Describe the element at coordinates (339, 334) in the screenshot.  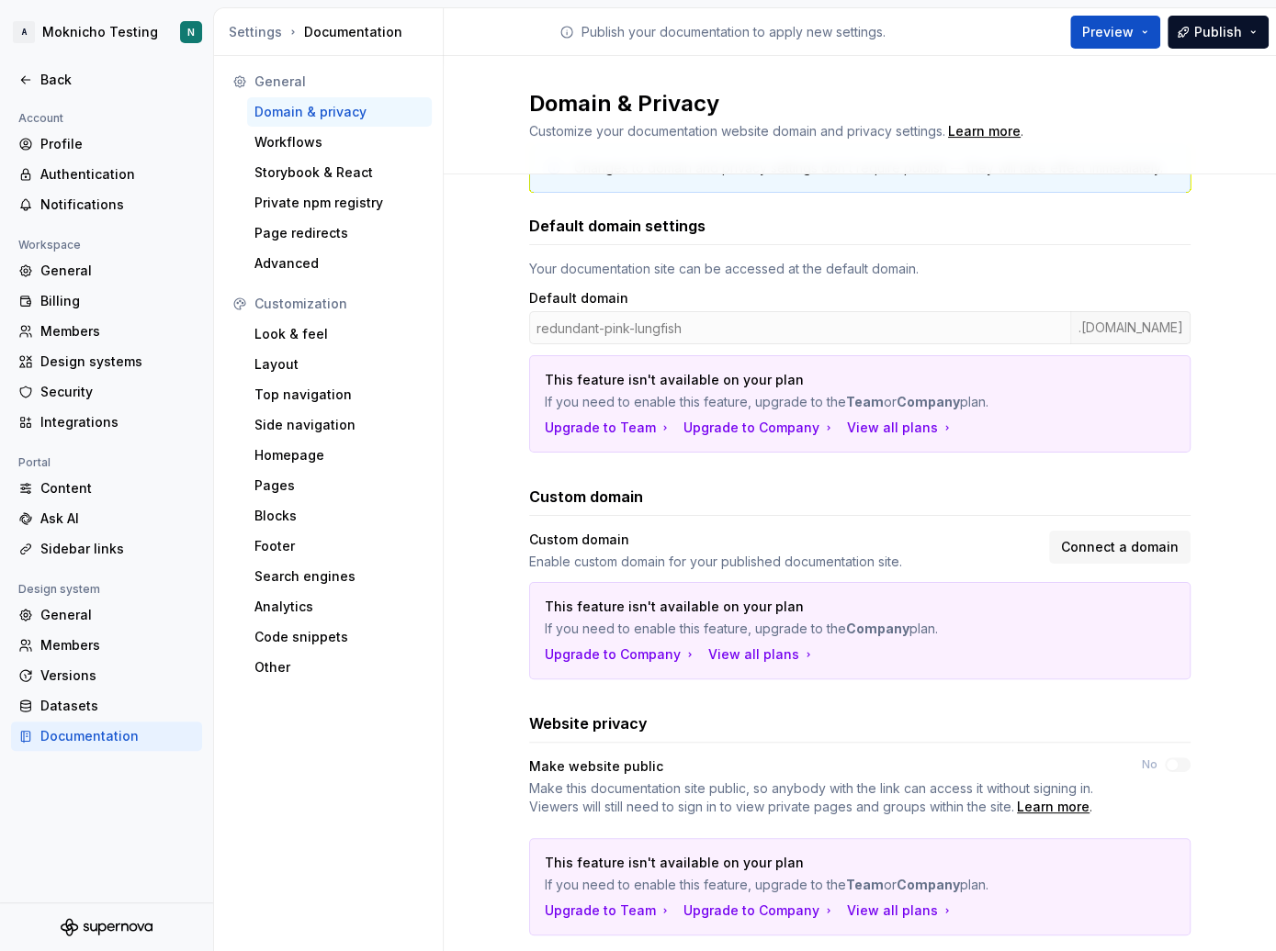
I see `a: Look & feel` at that location.